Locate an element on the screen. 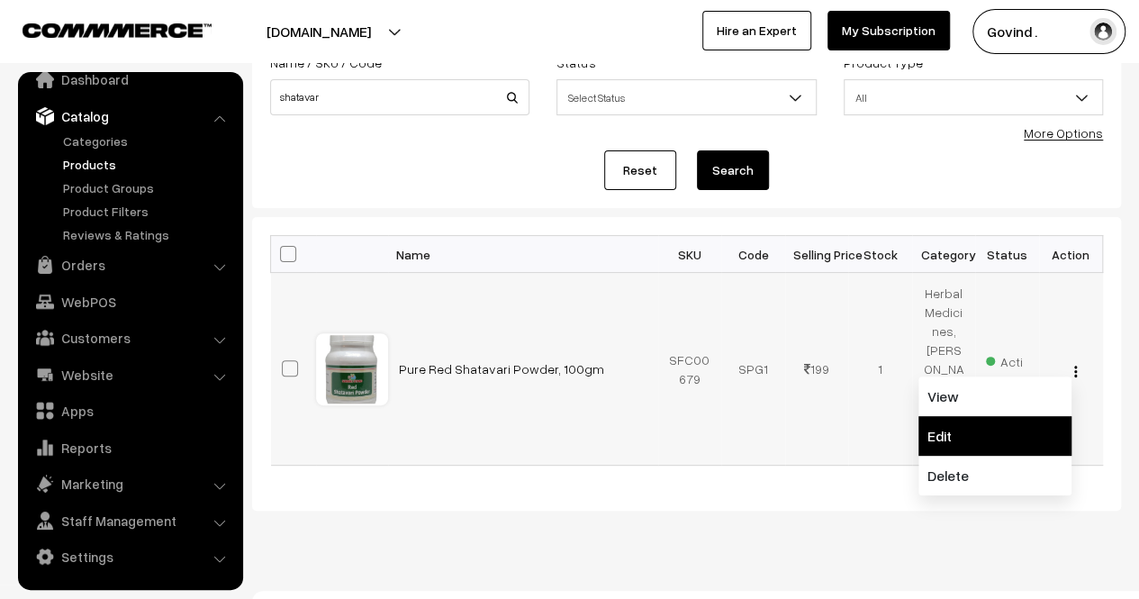 The width and height of the screenshot is (1139, 599). span: All is located at coordinates (973, 97).